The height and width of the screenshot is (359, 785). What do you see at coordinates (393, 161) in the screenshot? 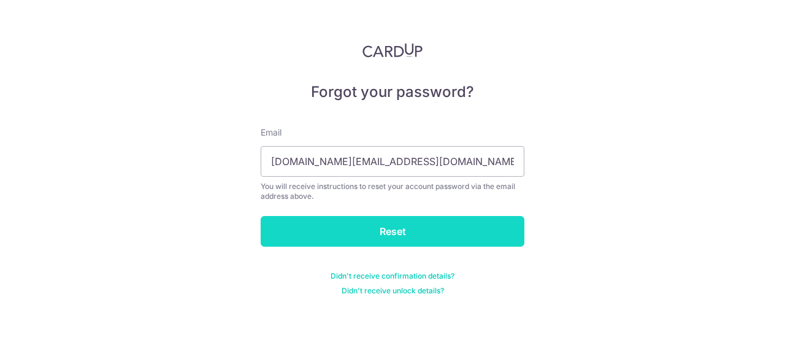
I see `input: Enter your Email` at bounding box center [393, 161].